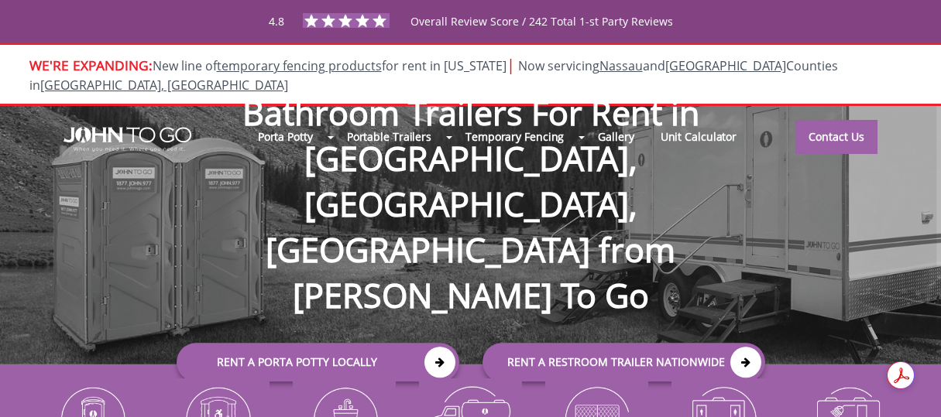 Image resolution: width=941 pixels, height=417 pixels. I want to click on span: WE'RE EXPANDING:, so click(91, 65).